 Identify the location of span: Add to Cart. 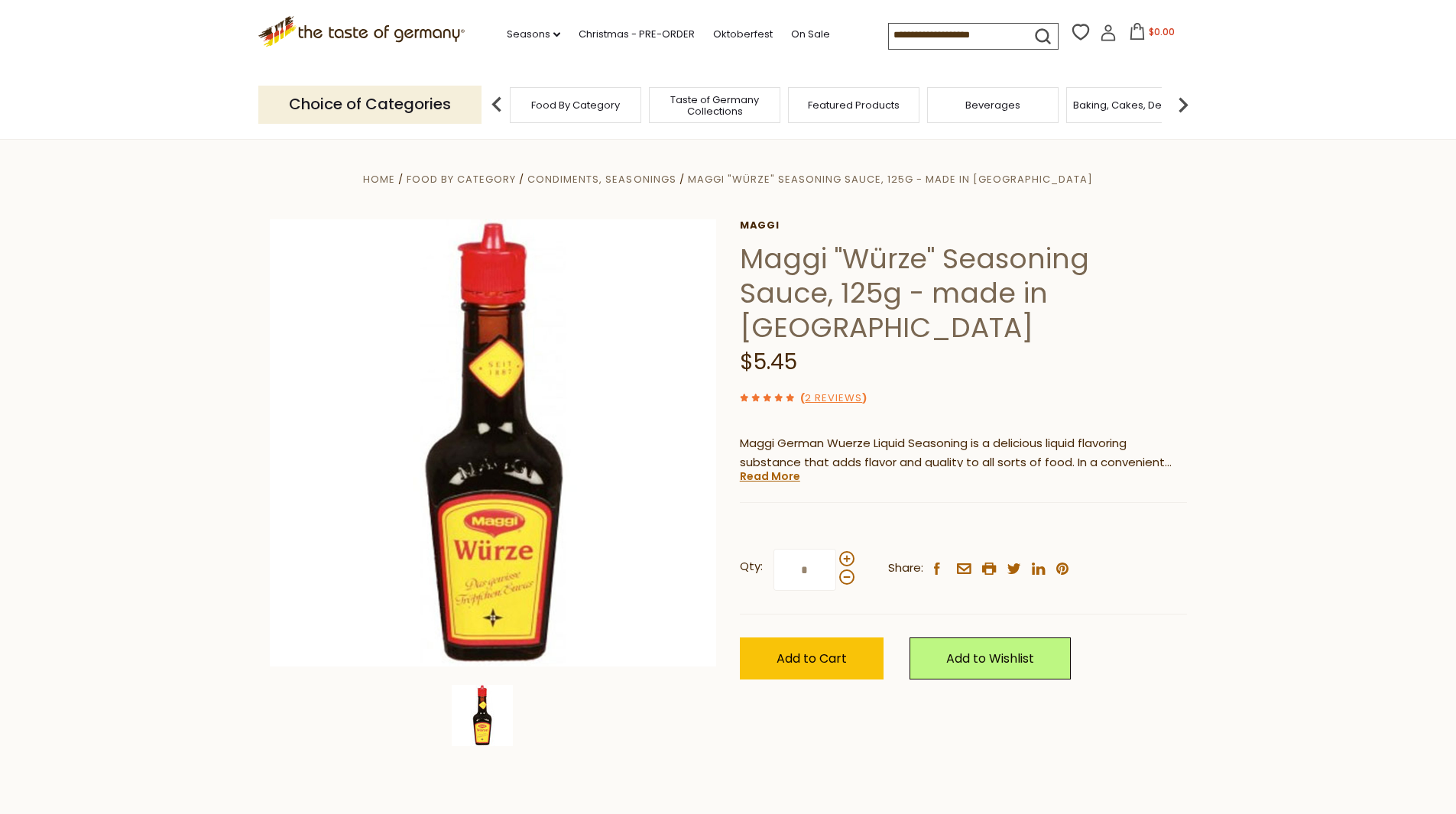
(811, 658).